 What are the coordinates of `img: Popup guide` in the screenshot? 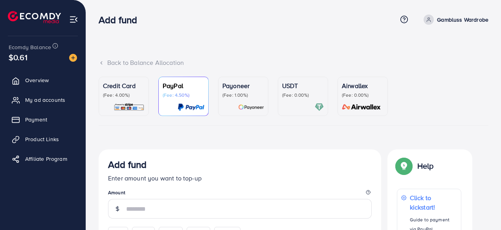 It's located at (404, 166).